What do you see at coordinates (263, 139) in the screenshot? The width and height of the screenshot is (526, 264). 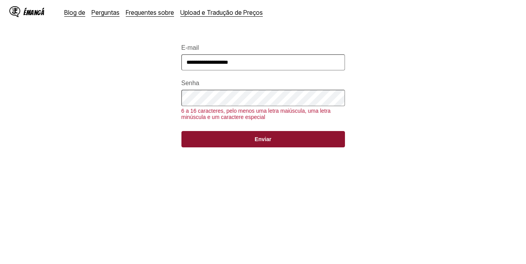 I see `button: Enviar` at bounding box center [263, 139].